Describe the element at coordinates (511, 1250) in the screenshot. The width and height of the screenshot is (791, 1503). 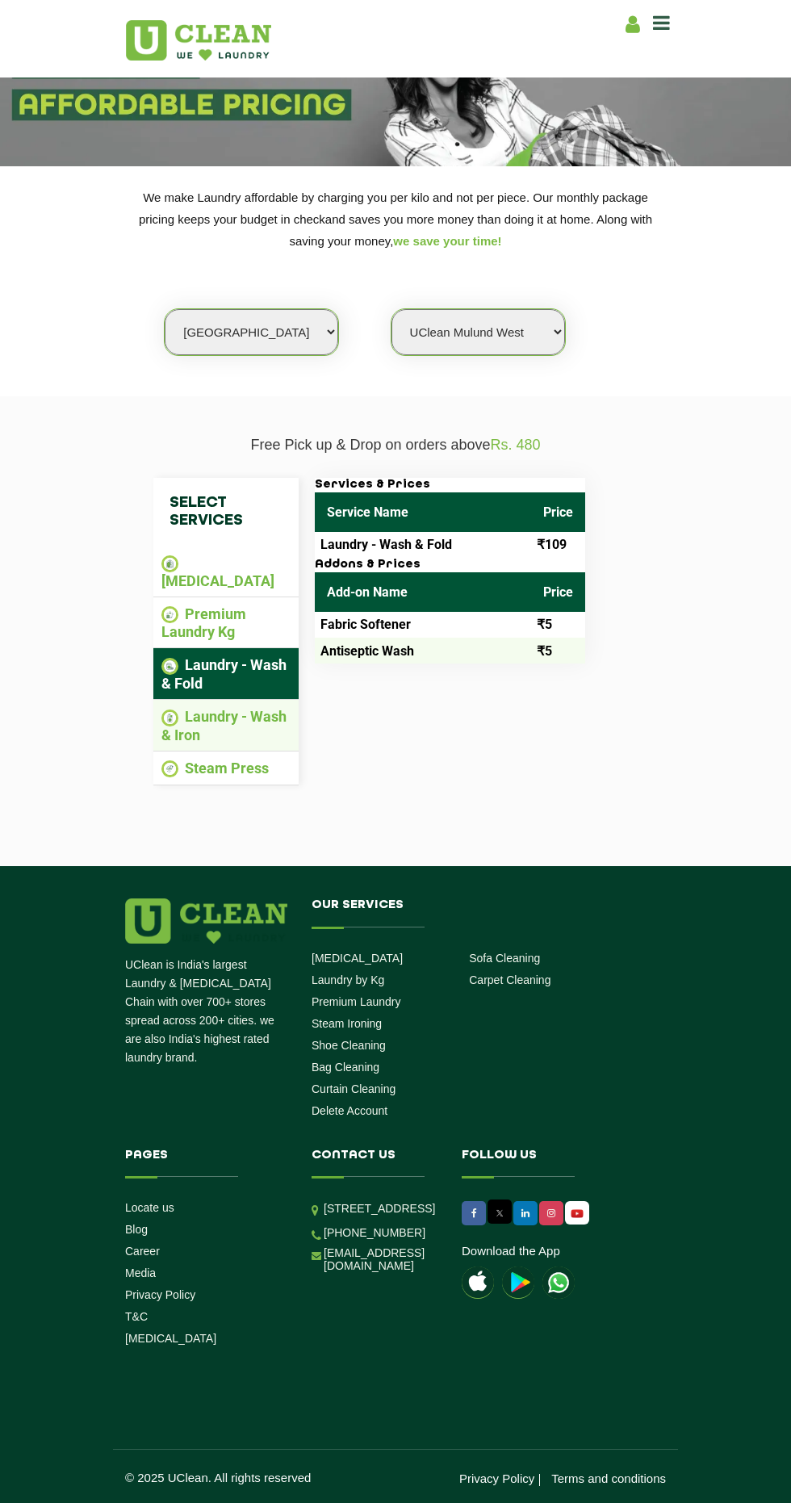
I see `a: Download the App` at that location.